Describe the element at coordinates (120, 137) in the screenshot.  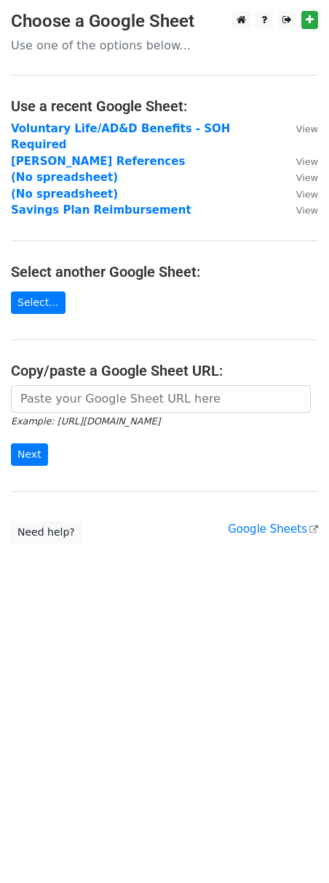
I see `a: Voluntary Life/AD&D Benefits - SOH Required` at that location.